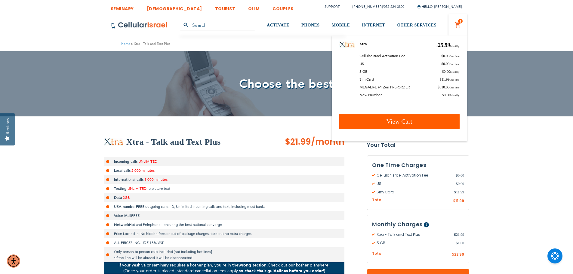 This screenshot has width=573, height=274. Describe the element at coordinates (156, 180) in the screenshot. I see `span: 1,000 minutes` at that location.